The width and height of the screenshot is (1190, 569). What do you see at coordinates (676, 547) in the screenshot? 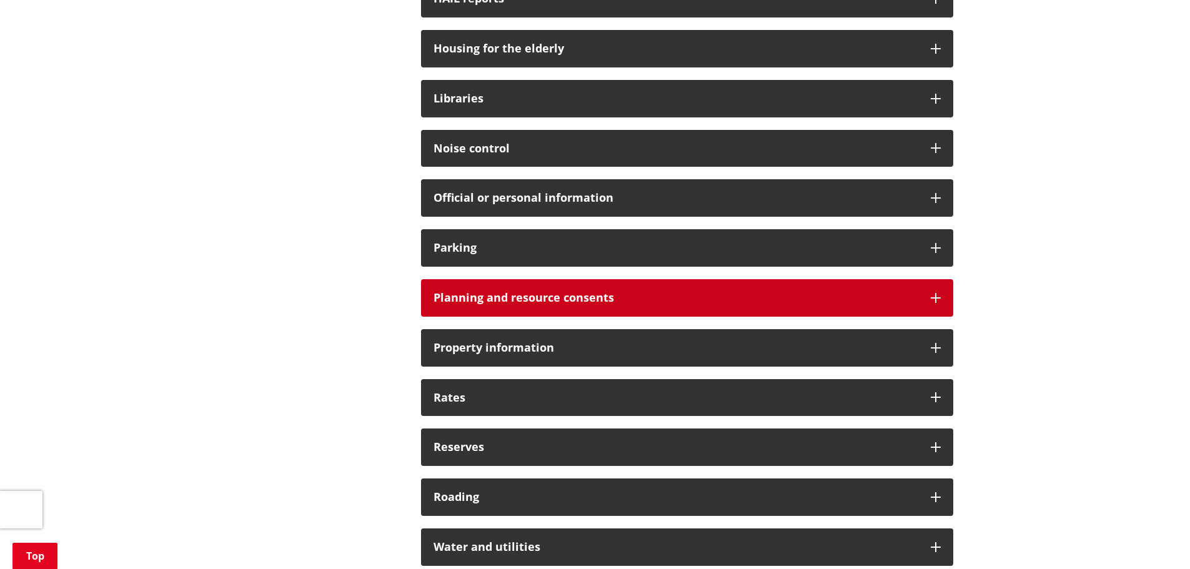
I see `h3: Water and utilities` at bounding box center [676, 547].